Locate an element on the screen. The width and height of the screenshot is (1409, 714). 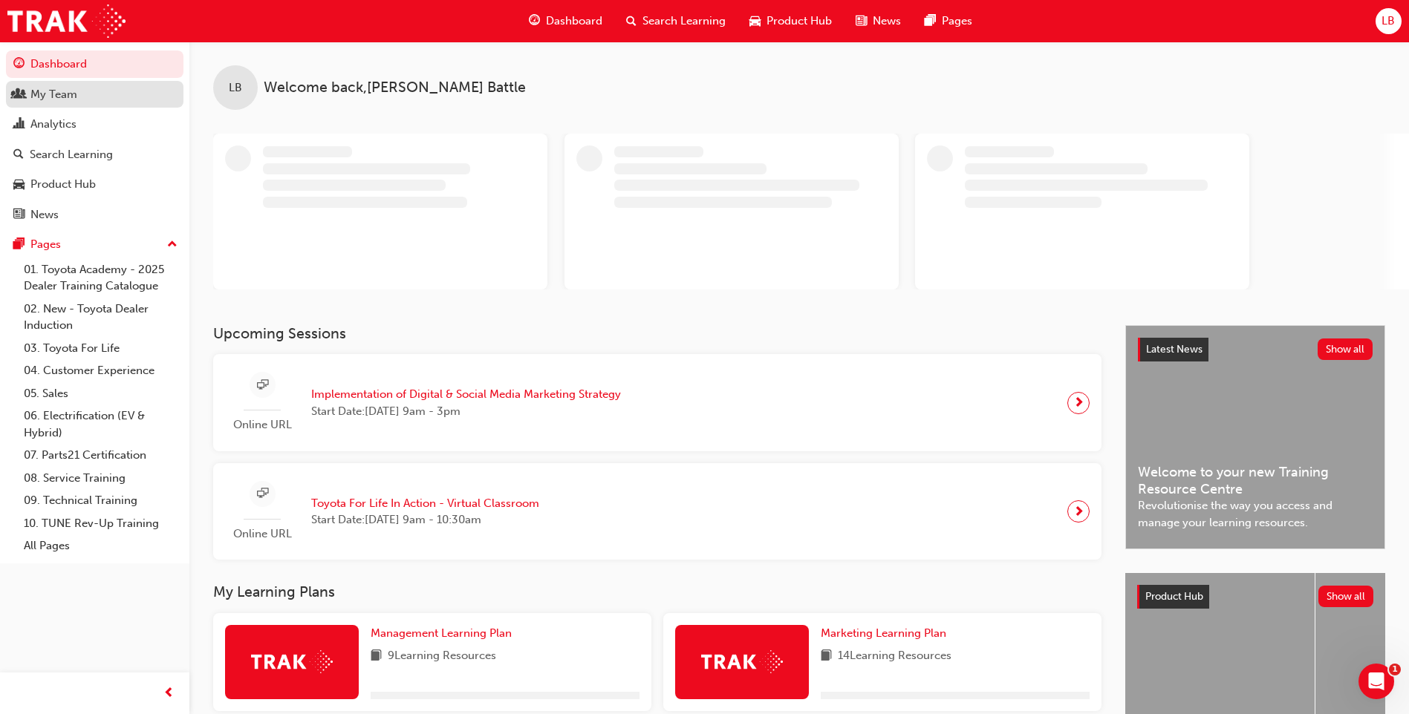
span: people-icon is located at coordinates (19, 95).